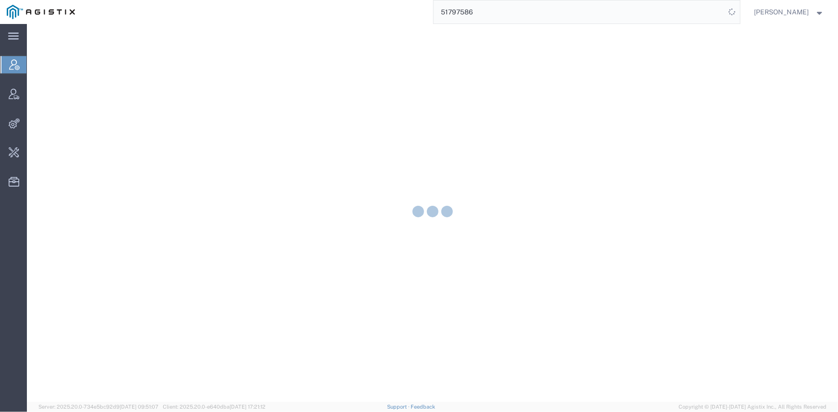 Image resolution: width=838 pixels, height=412 pixels. Describe the element at coordinates (214, 407) in the screenshot. I see `span: Client: 2025.20.0-e640dba` at that location.